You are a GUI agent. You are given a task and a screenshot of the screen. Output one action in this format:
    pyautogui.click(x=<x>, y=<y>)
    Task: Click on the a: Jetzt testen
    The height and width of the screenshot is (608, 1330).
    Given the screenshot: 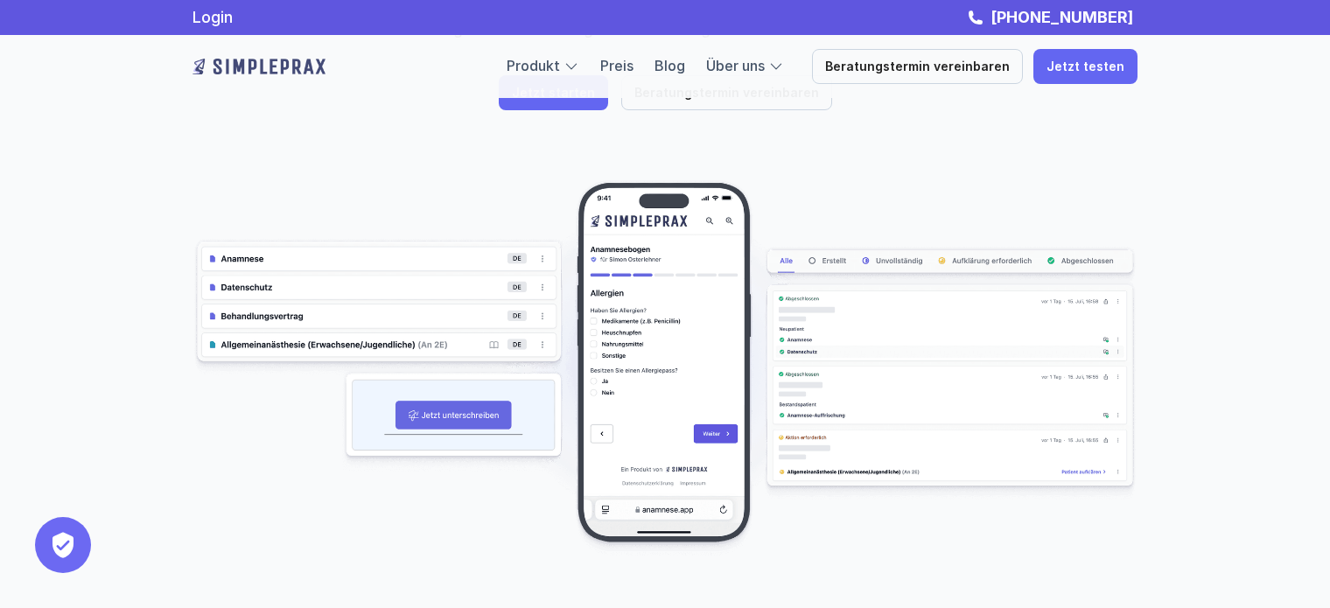 What is the action you would take?
    pyautogui.click(x=1085, y=66)
    